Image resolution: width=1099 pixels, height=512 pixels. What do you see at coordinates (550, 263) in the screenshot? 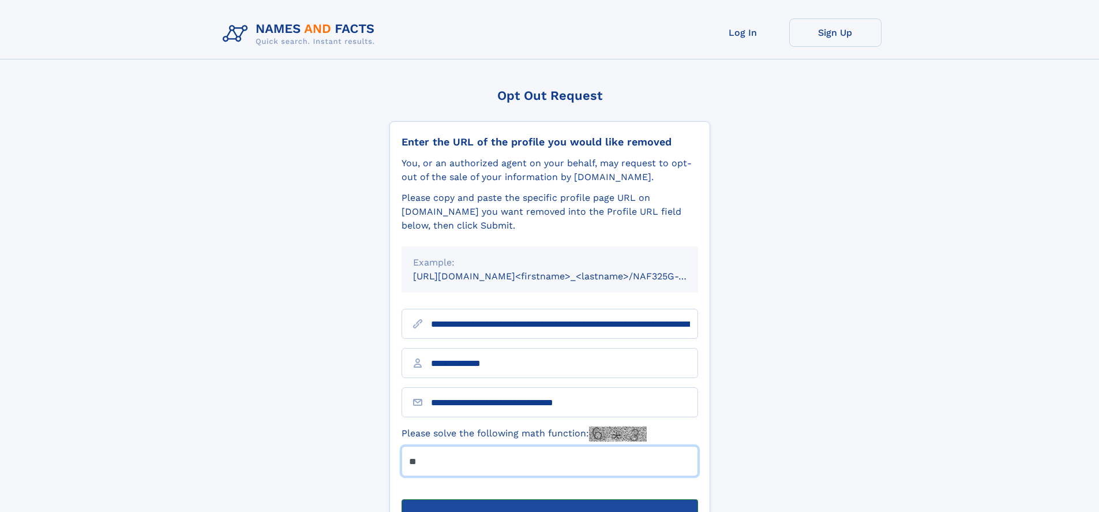
I see `div: Example:` at bounding box center [550, 263].